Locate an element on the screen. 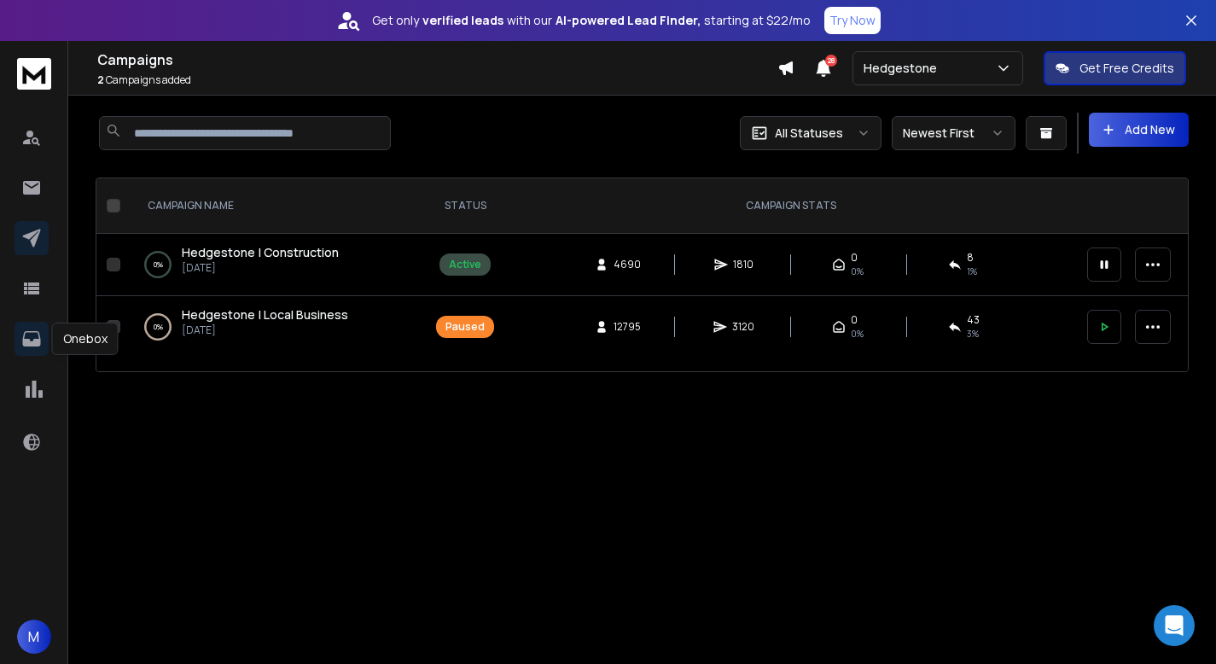 The height and width of the screenshot is (664, 1216). th: CAMPAIGN NAME is located at coordinates (277, 206).